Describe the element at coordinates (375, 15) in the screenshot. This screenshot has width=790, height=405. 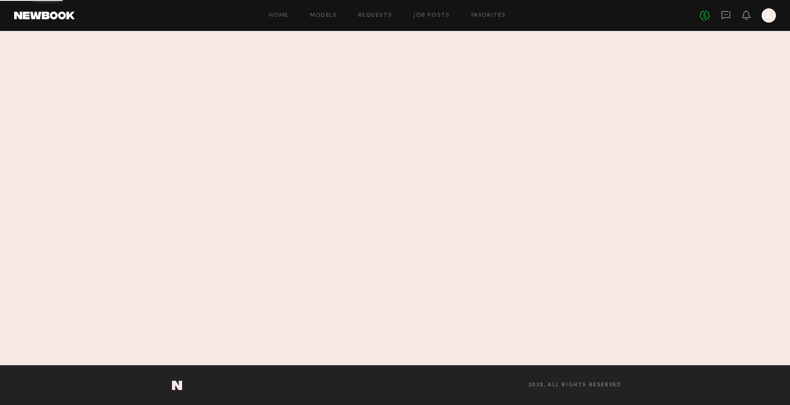
I see `a: Requests` at that location.